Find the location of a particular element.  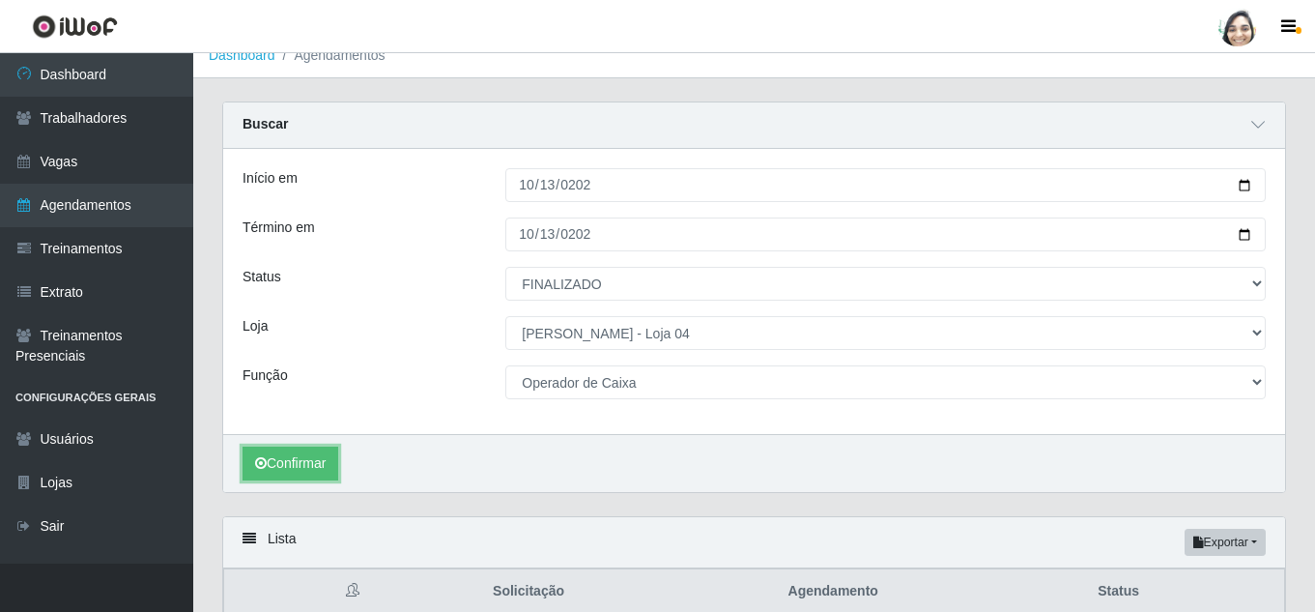

label: Status is located at coordinates (262, 276).